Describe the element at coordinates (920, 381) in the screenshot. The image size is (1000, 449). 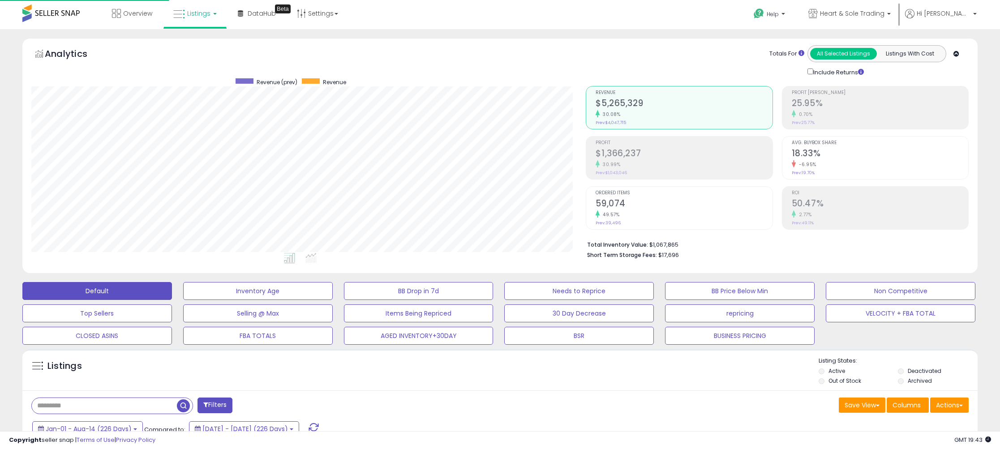
I see `label: Archived` at that location.